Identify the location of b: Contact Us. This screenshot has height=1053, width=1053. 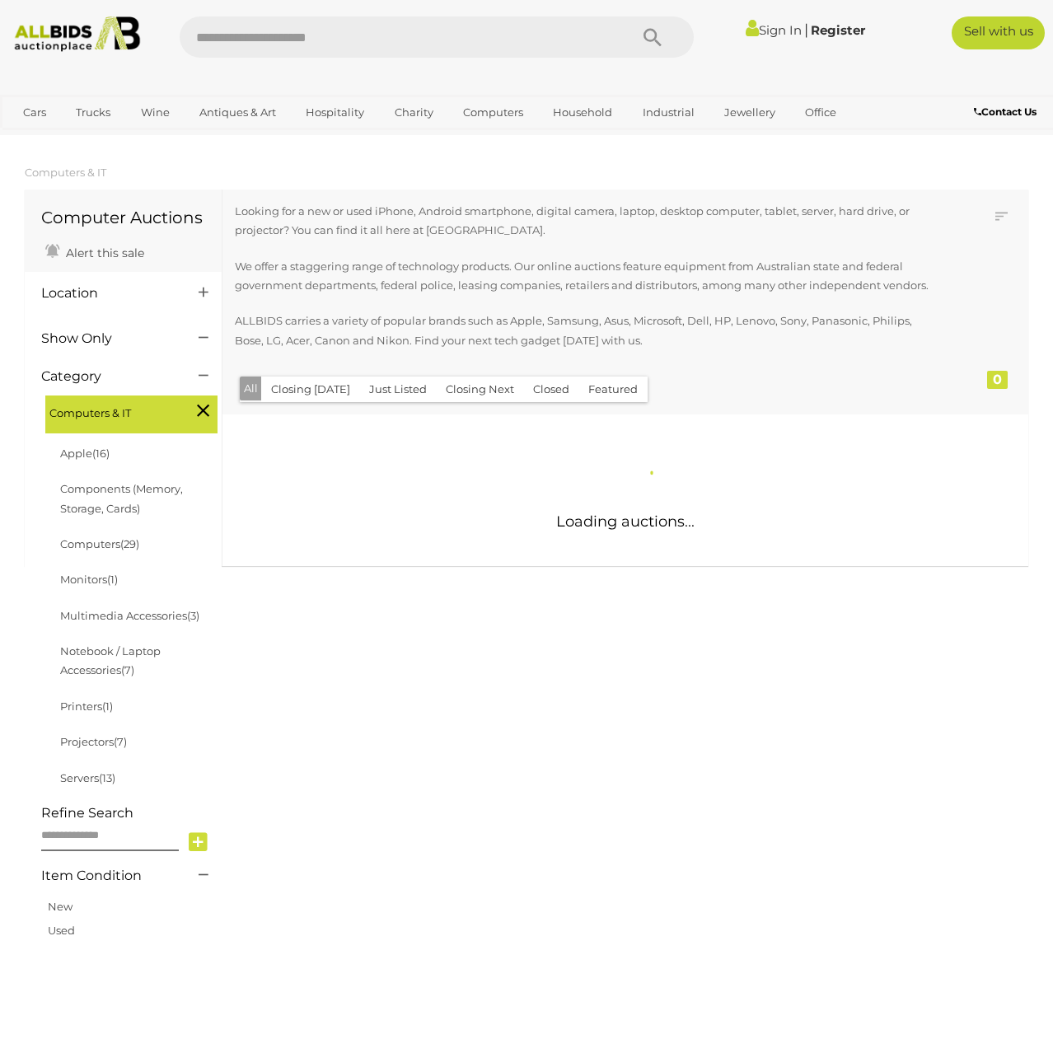
(1005, 111).